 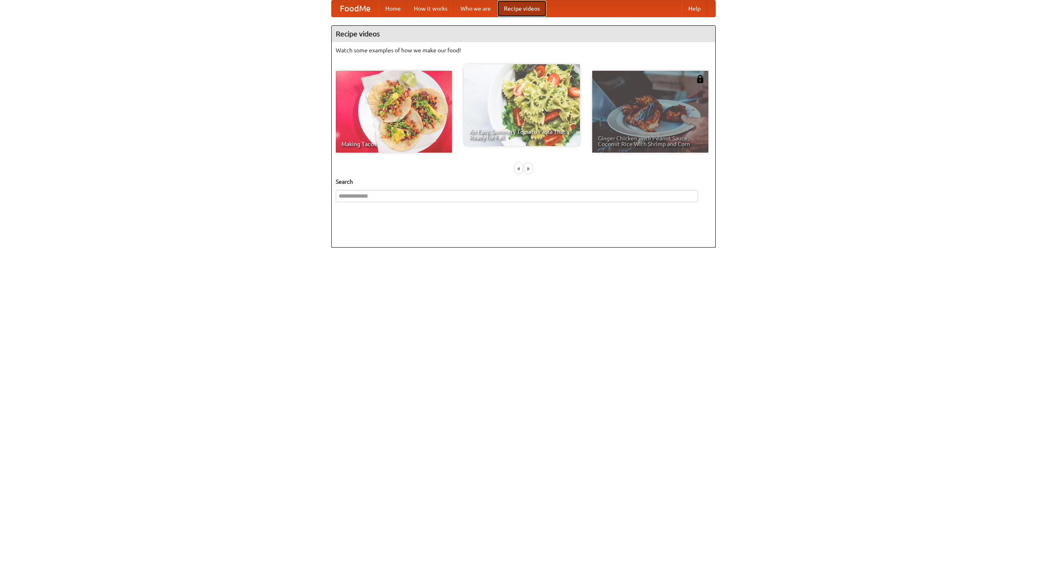 I want to click on h4: Recipe videos, so click(x=524, y=34).